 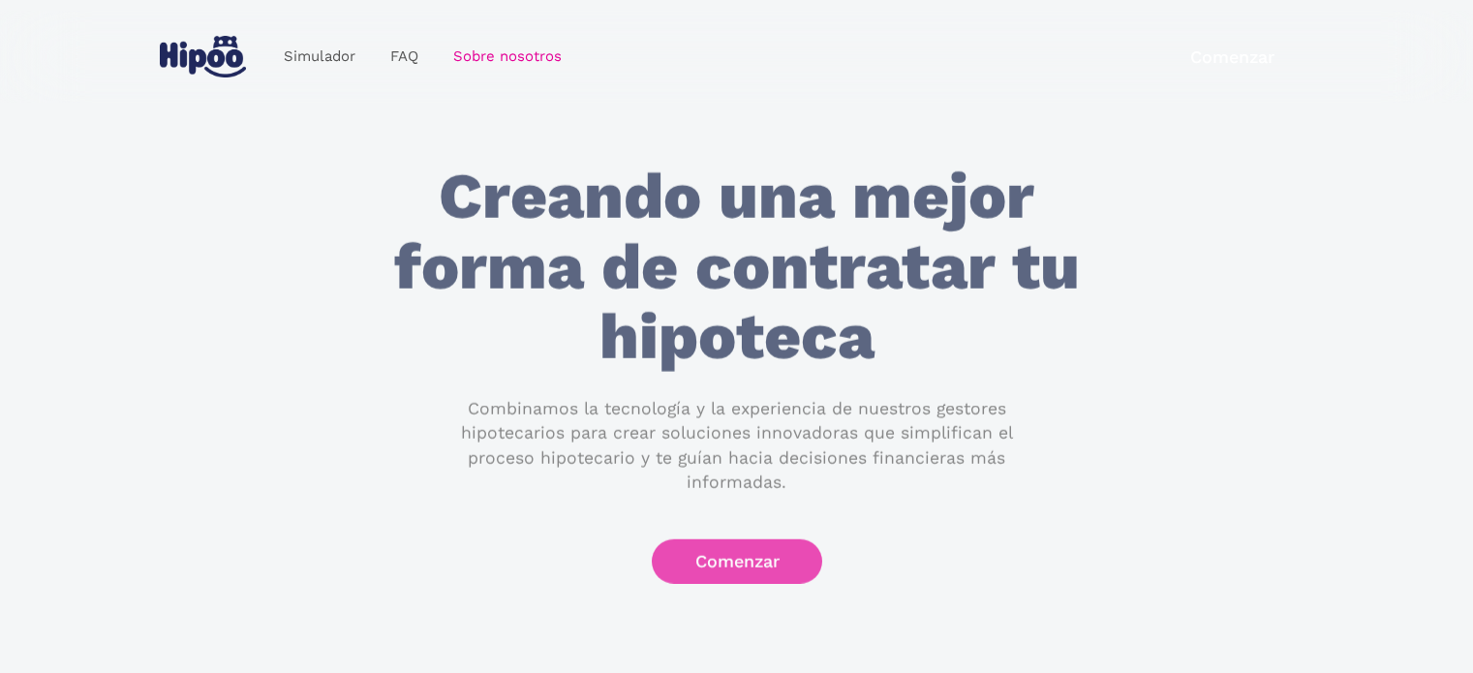 What do you see at coordinates (507, 56) in the screenshot?
I see `a: Sobre nosotros` at bounding box center [507, 56].